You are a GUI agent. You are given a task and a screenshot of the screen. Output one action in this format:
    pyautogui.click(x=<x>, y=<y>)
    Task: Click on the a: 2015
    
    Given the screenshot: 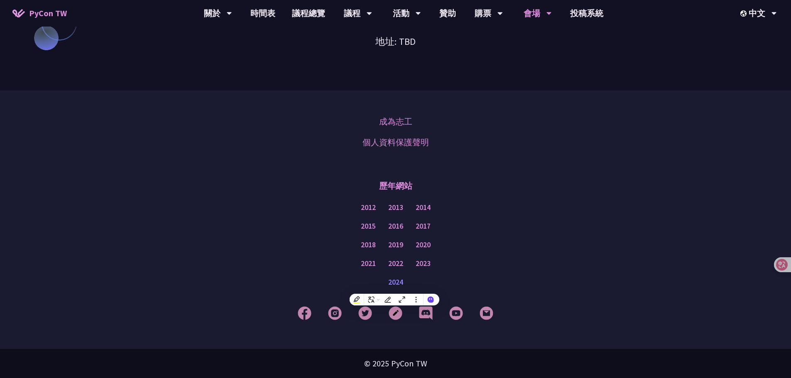 What is the action you would take?
    pyautogui.click(x=368, y=226)
    